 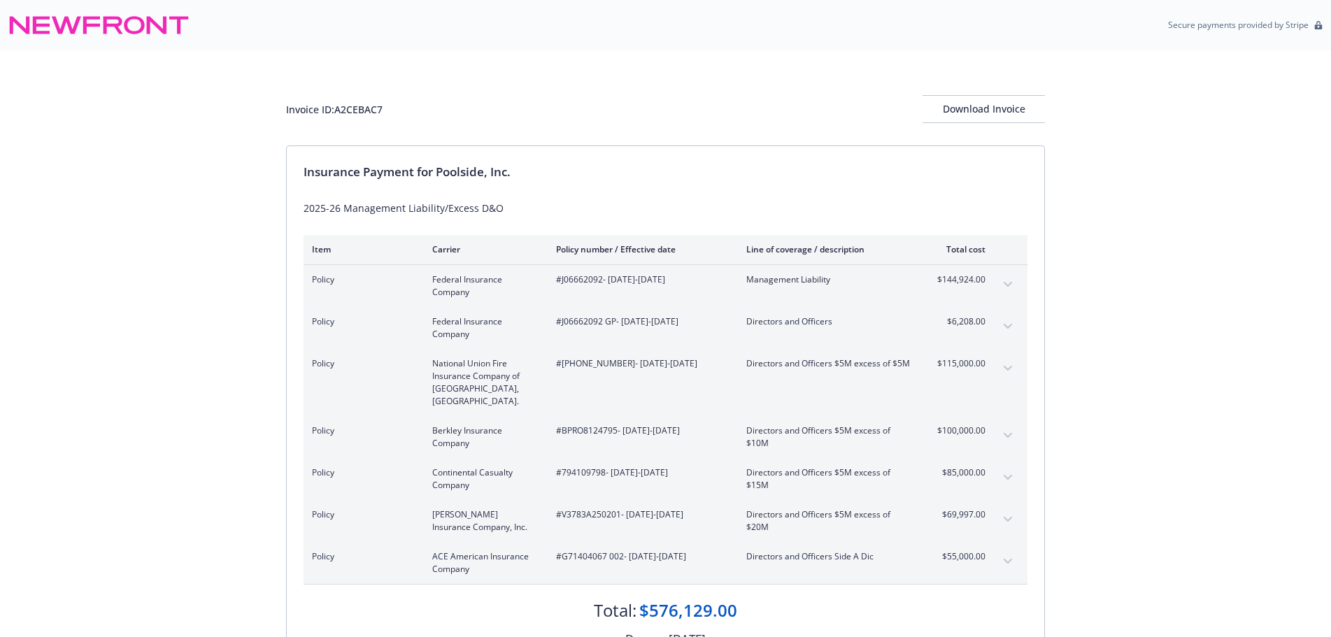 I want to click on div: 2025-26 Management Liability/Excess D&O, so click(x=665, y=208).